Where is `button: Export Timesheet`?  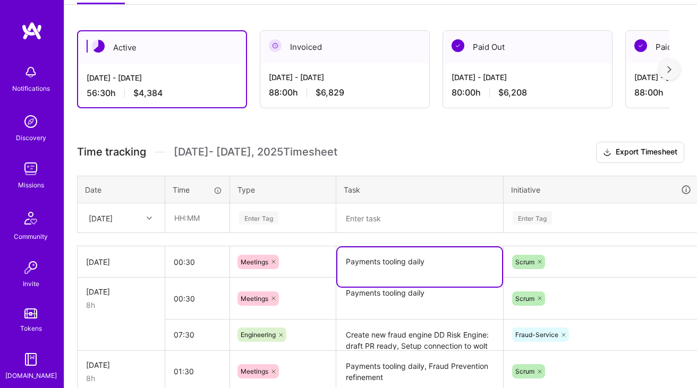
button: Export Timesheet is located at coordinates (640, 153).